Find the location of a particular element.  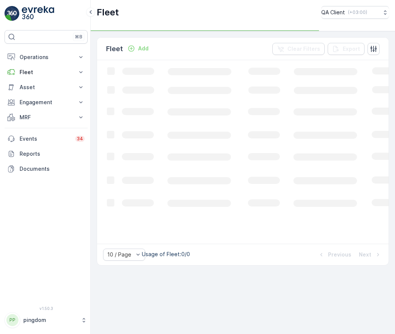

p: Asset is located at coordinates (46, 87).